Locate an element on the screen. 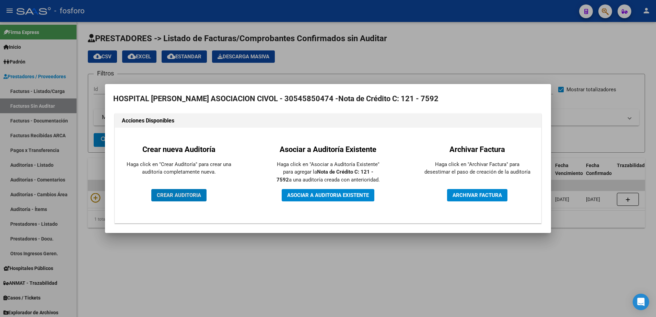 The height and width of the screenshot is (317, 656). p: Haga click en "Archivar Factura" para desestimar el paso de creación de la auditoría is located at coordinates (477, 168).